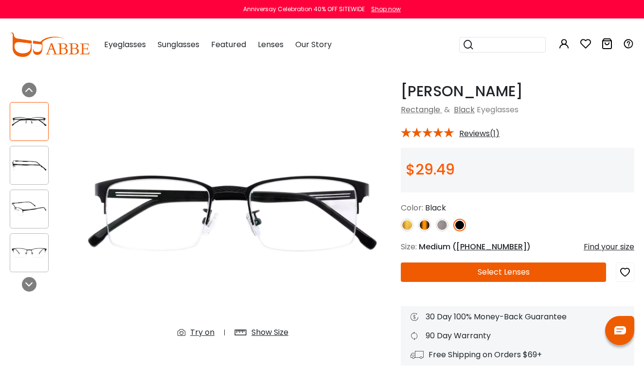 The image size is (644, 384). Describe the element at coordinates (270, 333) in the screenshot. I see `div: Show Size` at that location.